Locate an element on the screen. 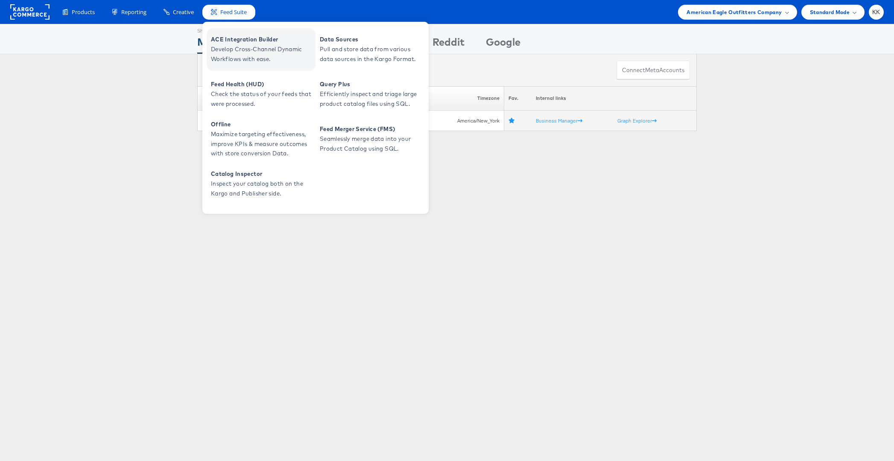 The image size is (894, 461). div: Reddit is located at coordinates (448, 44).